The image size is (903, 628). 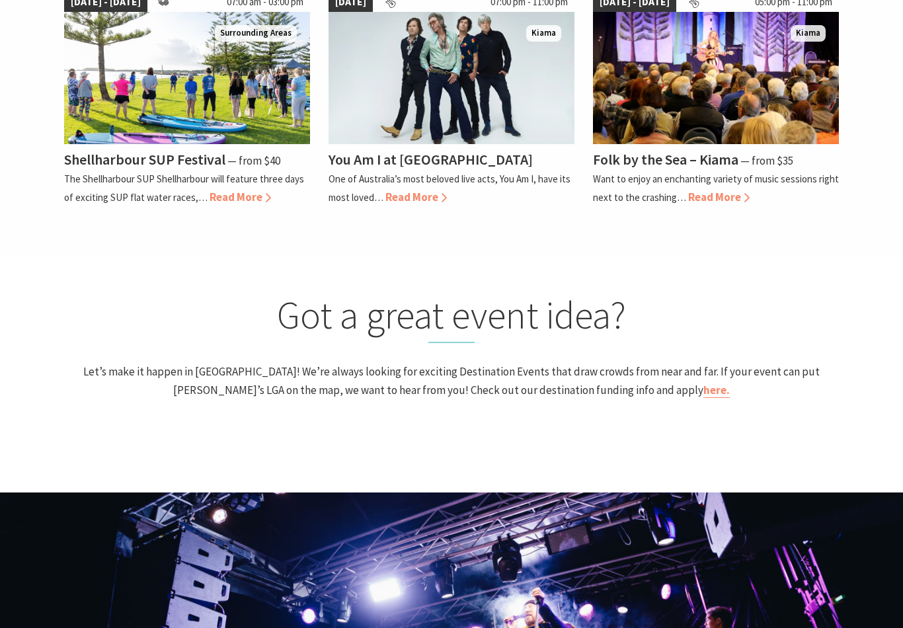 I want to click on span: ⁠— from $35, so click(x=767, y=161).